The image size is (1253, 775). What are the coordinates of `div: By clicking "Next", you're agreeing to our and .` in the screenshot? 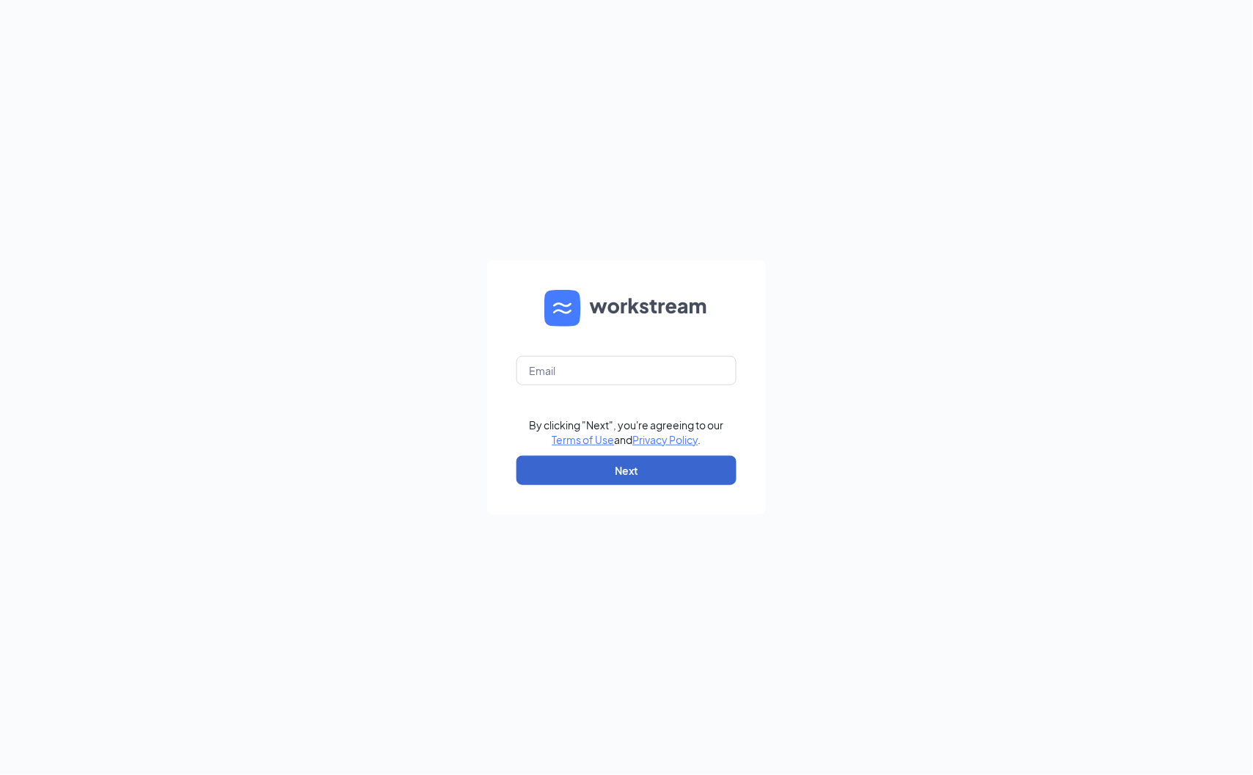 It's located at (627, 432).